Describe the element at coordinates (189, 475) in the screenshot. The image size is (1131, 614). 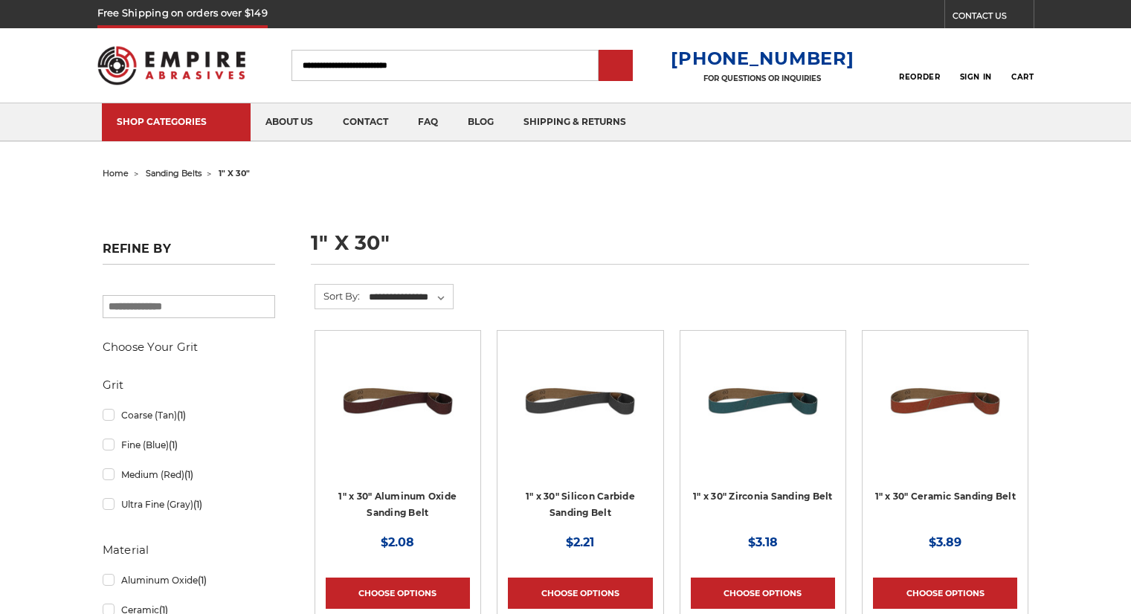
I see `a: Medium (Red)(1)` at that location.